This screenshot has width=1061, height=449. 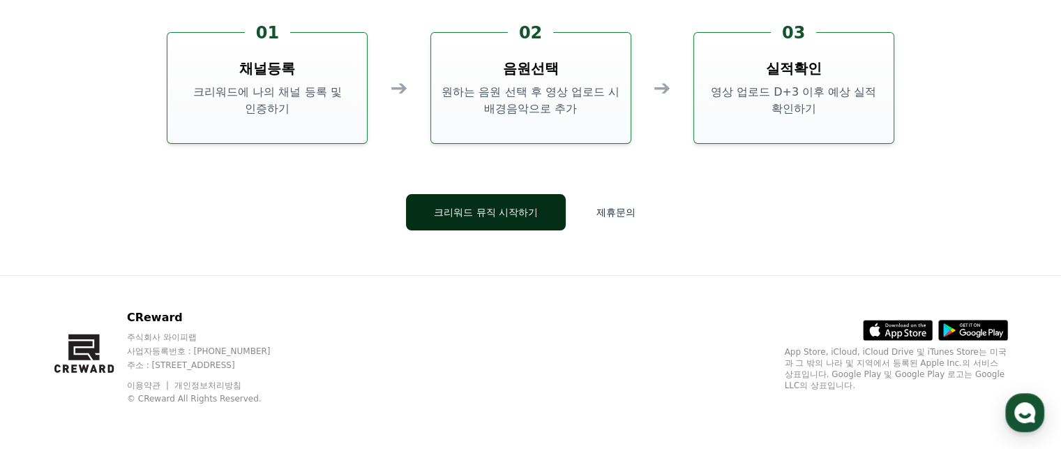 I want to click on a: 제휴문의, so click(x=616, y=212).